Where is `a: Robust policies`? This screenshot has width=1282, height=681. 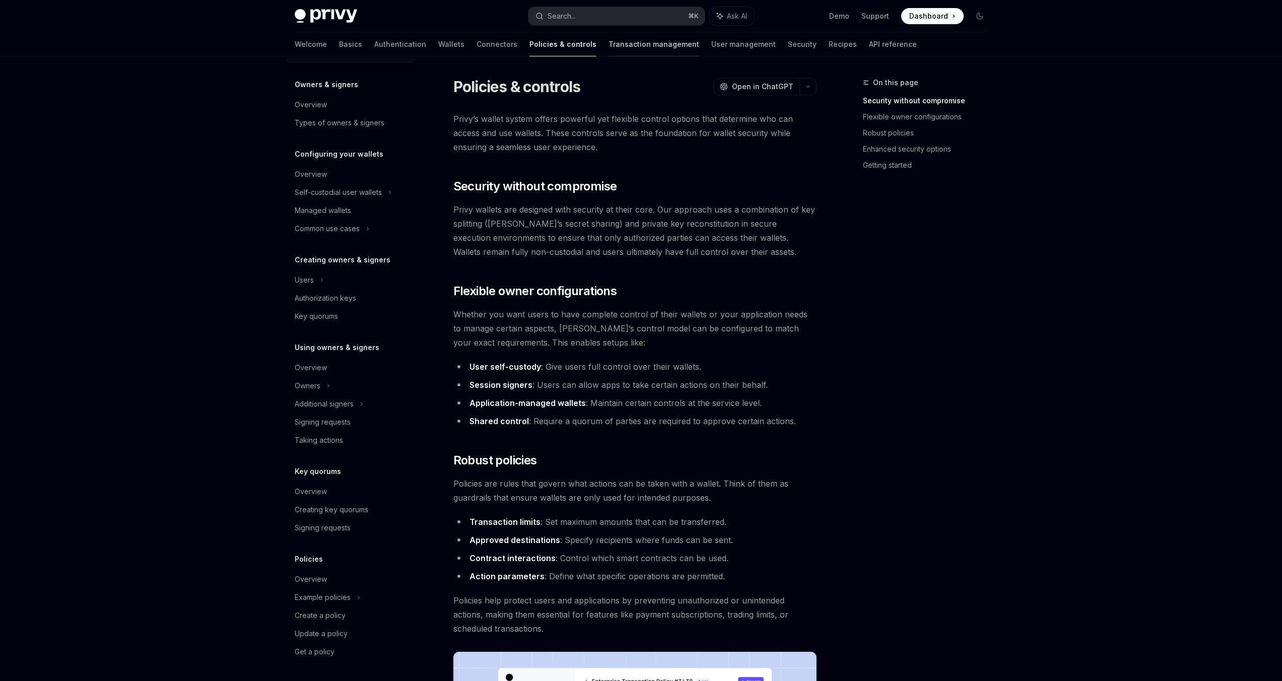
a: Robust policies is located at coordinates (930, 133).